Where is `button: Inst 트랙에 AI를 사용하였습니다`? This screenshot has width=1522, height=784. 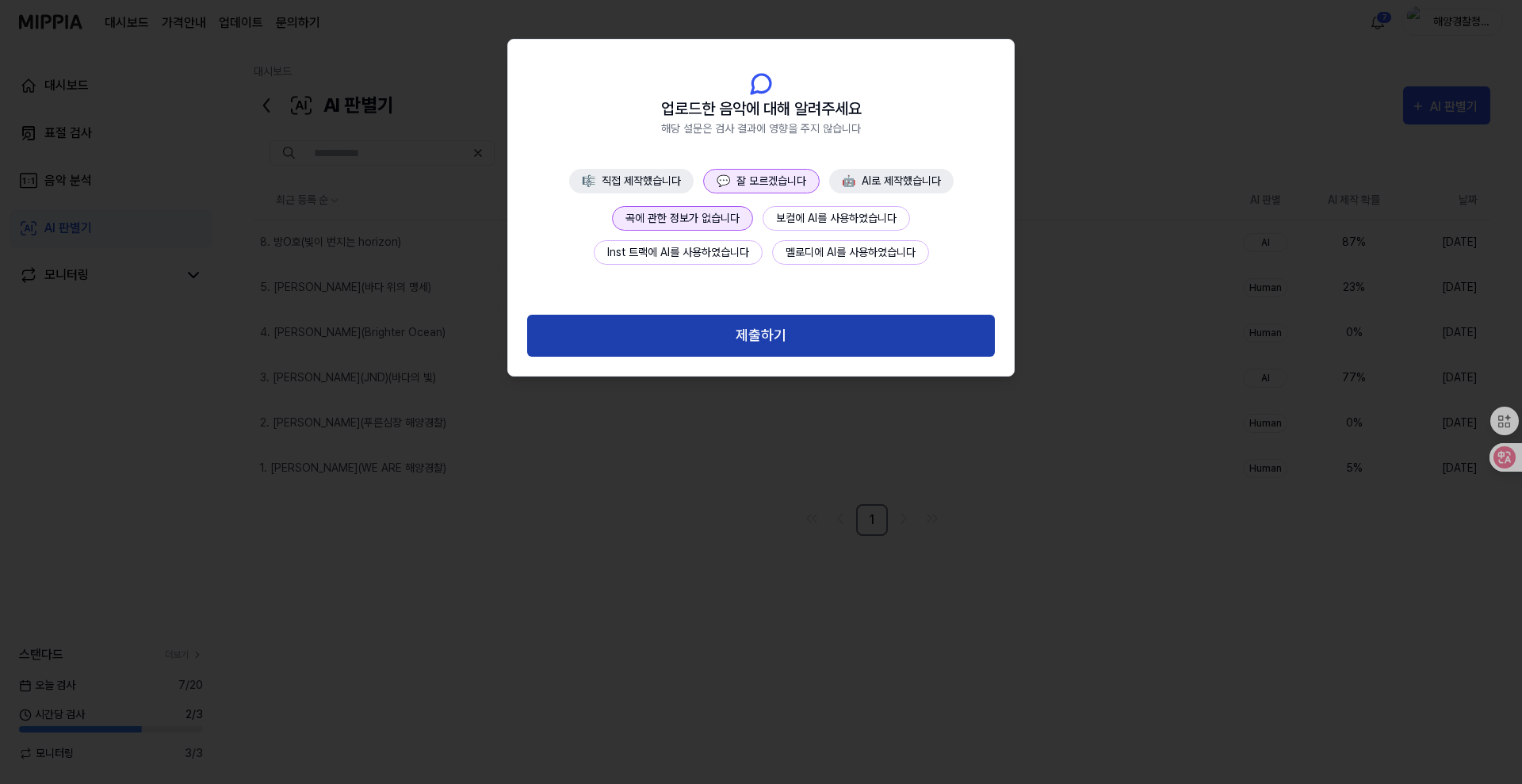
button: Inst 트랙에 AI를 사용하였습니다 is located at coordinates (678, 251).